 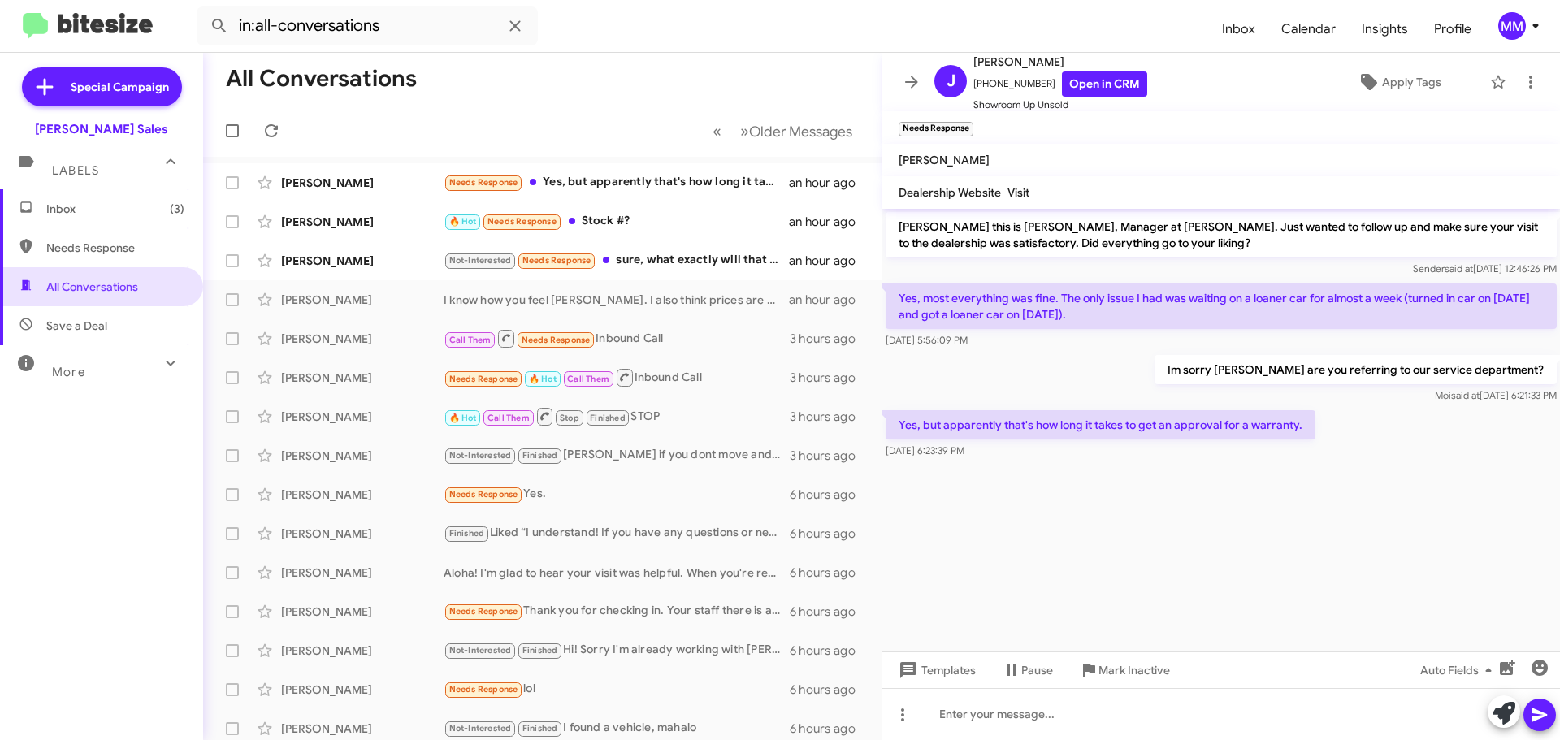 What do you see at coordinates (76, 326) in the screenshot?
I see `span: Save a Deal` at bounding box center [76, 326].